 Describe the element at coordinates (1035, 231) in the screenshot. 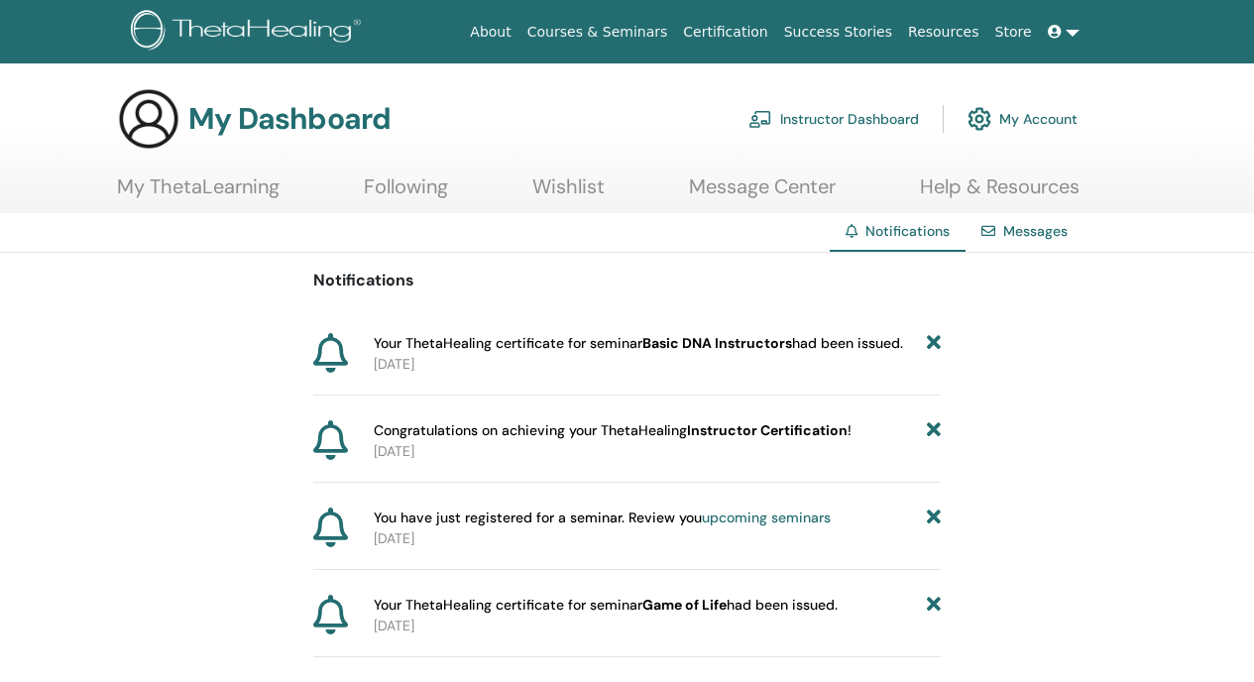

I see `a: Messages` at that location.